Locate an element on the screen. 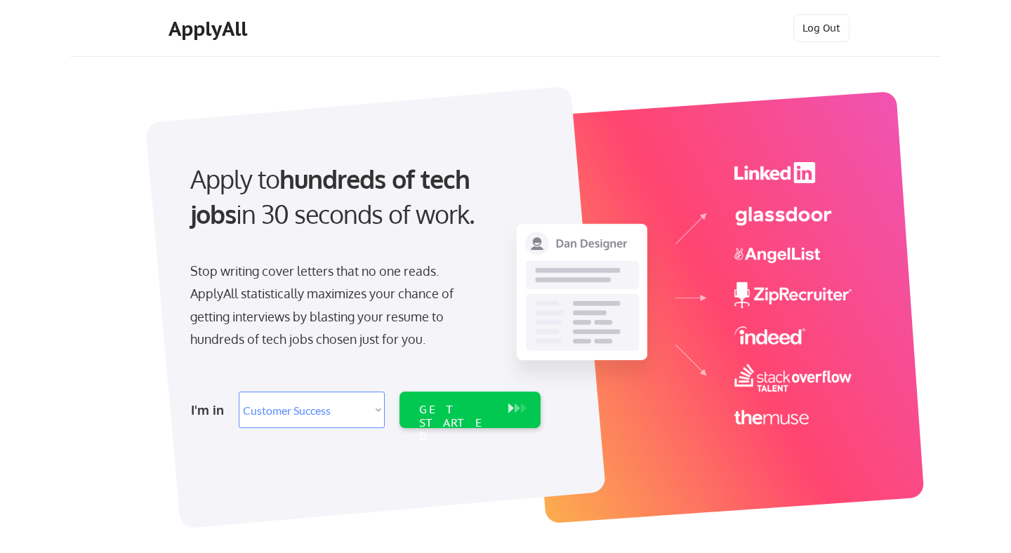  div: I'm in is located at coordinates (211, 410).